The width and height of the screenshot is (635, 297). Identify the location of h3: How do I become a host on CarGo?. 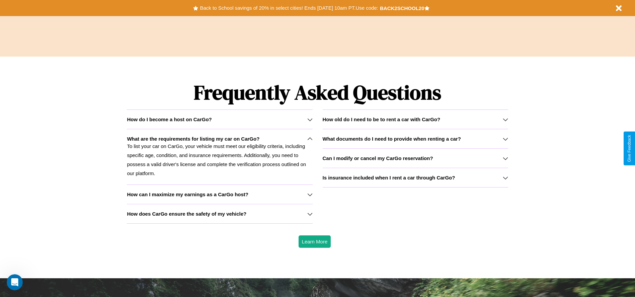
(169, 119).